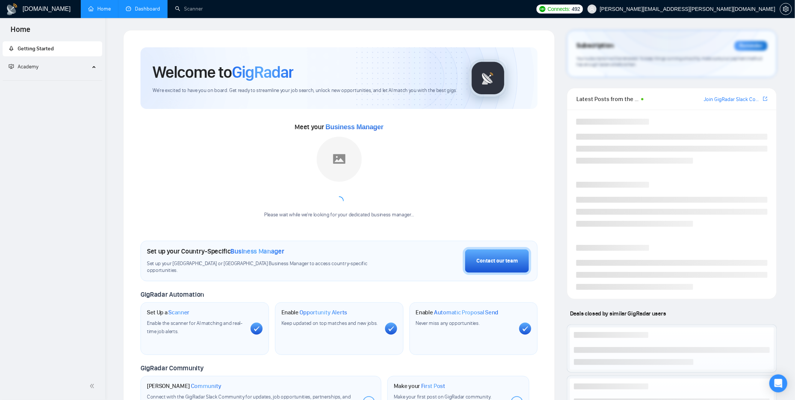 The width and height of the screenshot is (795, 400). Describe the element at coordinates (497, 261) in the screenshot. I see `button: Contact our team` at that location.